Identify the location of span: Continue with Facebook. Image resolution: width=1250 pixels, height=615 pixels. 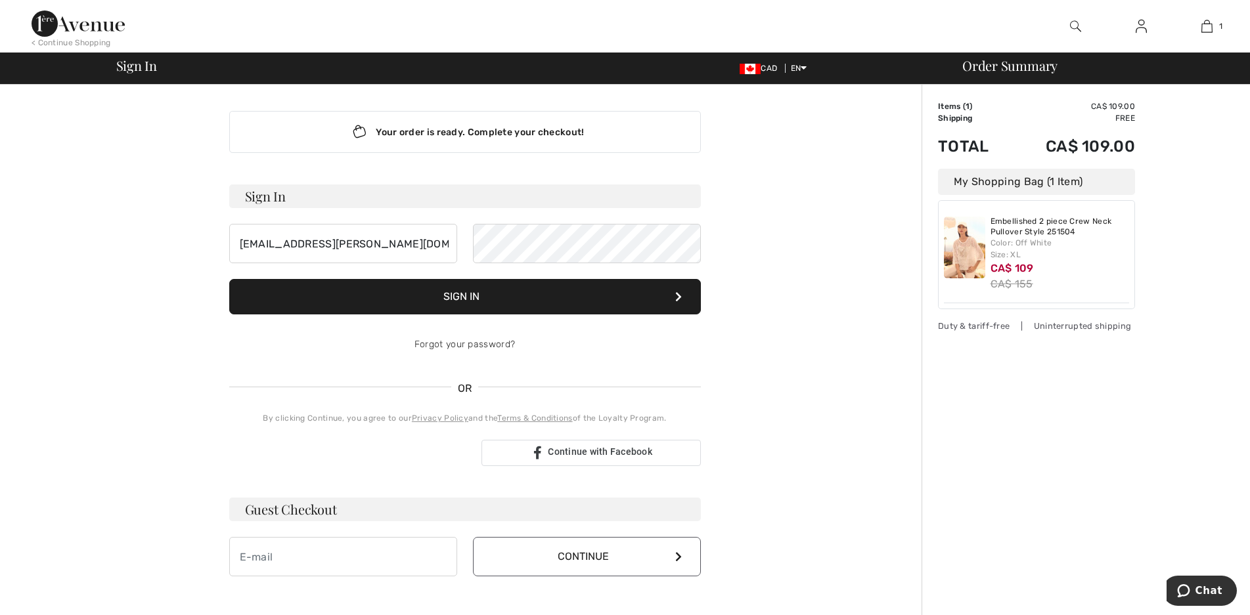
(600, 452).